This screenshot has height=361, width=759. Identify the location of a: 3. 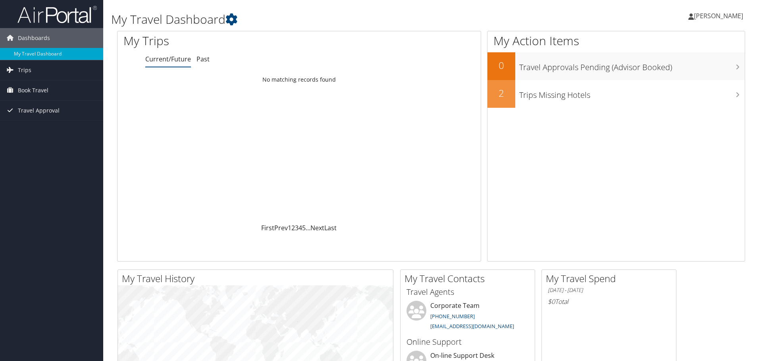
(296, 228).